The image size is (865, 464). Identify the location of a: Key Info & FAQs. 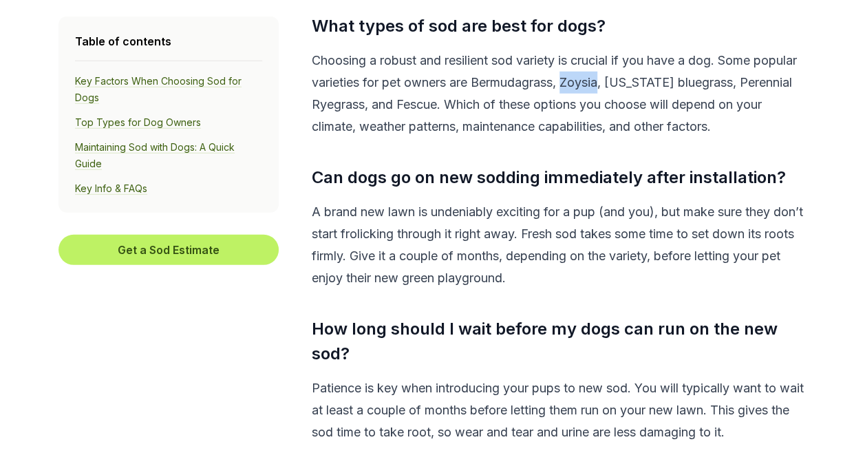
(111, 189).